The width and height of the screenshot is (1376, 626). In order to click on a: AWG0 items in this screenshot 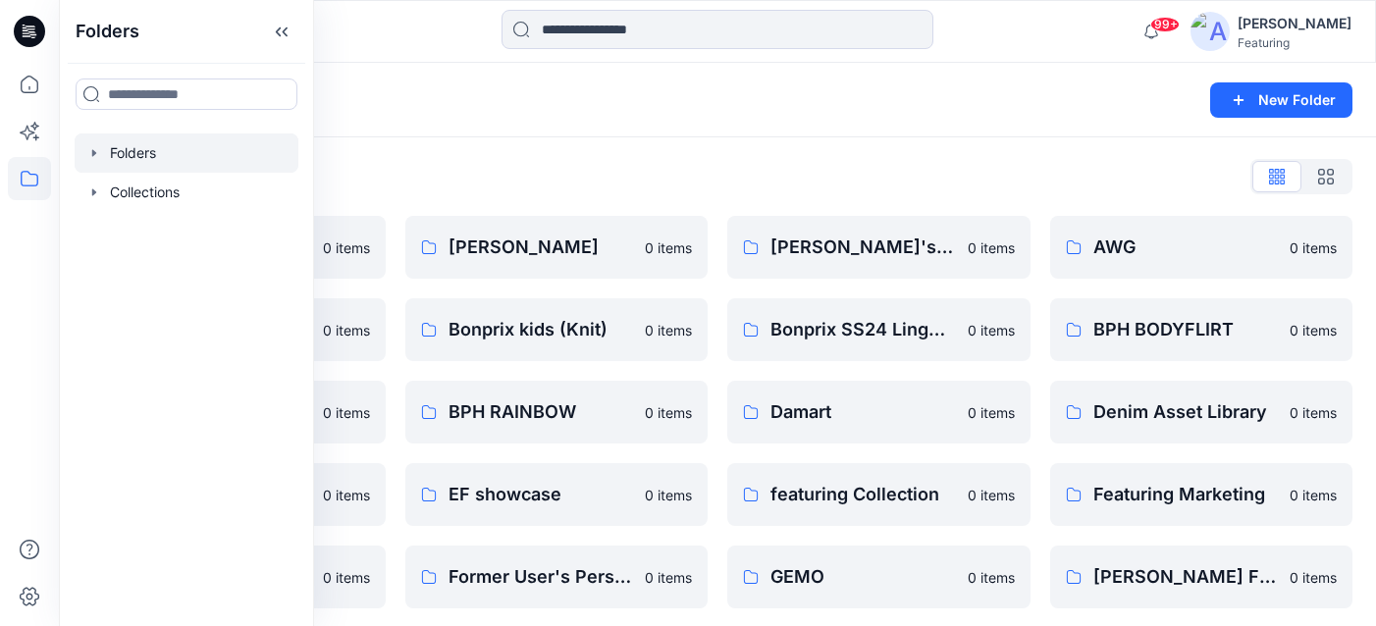, I will do `click(1201, 247)`.